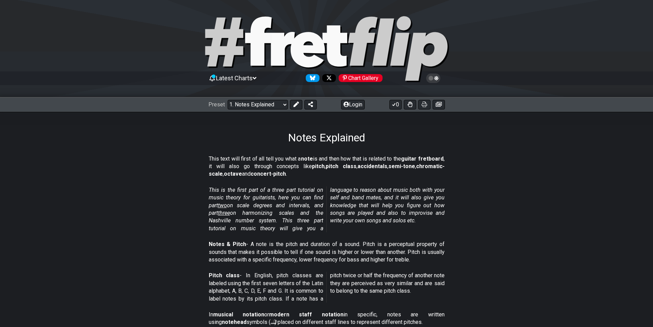 This screenshot has width=653, height=327. Describe the element at coordinates (234, 322) in the screenshot. I see `strong: notehead` at that location.